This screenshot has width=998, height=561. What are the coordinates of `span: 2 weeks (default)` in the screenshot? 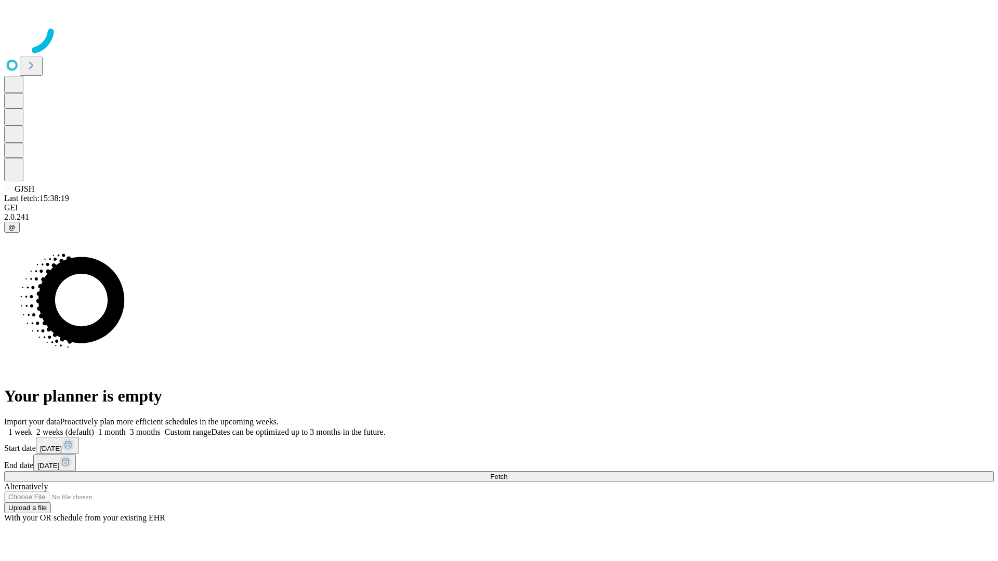 It's located at (65, 432).